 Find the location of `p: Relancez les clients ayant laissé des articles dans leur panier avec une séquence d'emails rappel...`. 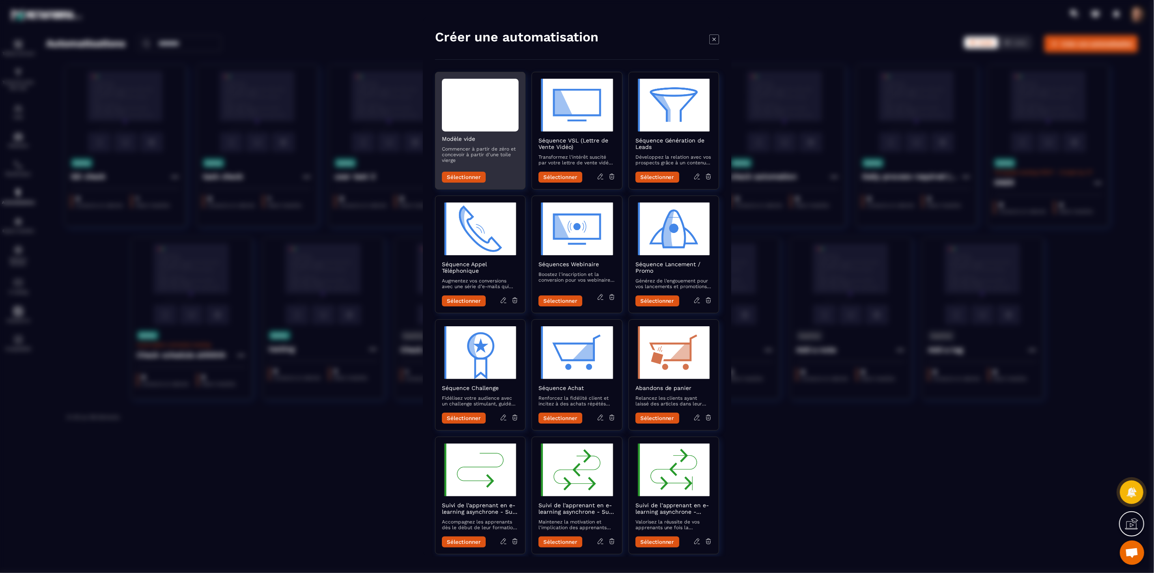

p: Relancez les clients ayant laissé des articles dans leur panier avec une séquence d'emails rappel... is located at coordinates (673, 401).